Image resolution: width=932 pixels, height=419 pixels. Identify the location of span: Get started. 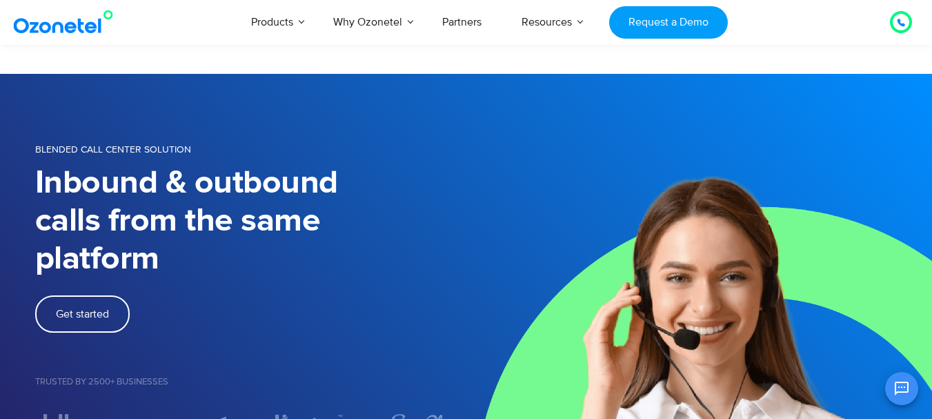
(82, 314).